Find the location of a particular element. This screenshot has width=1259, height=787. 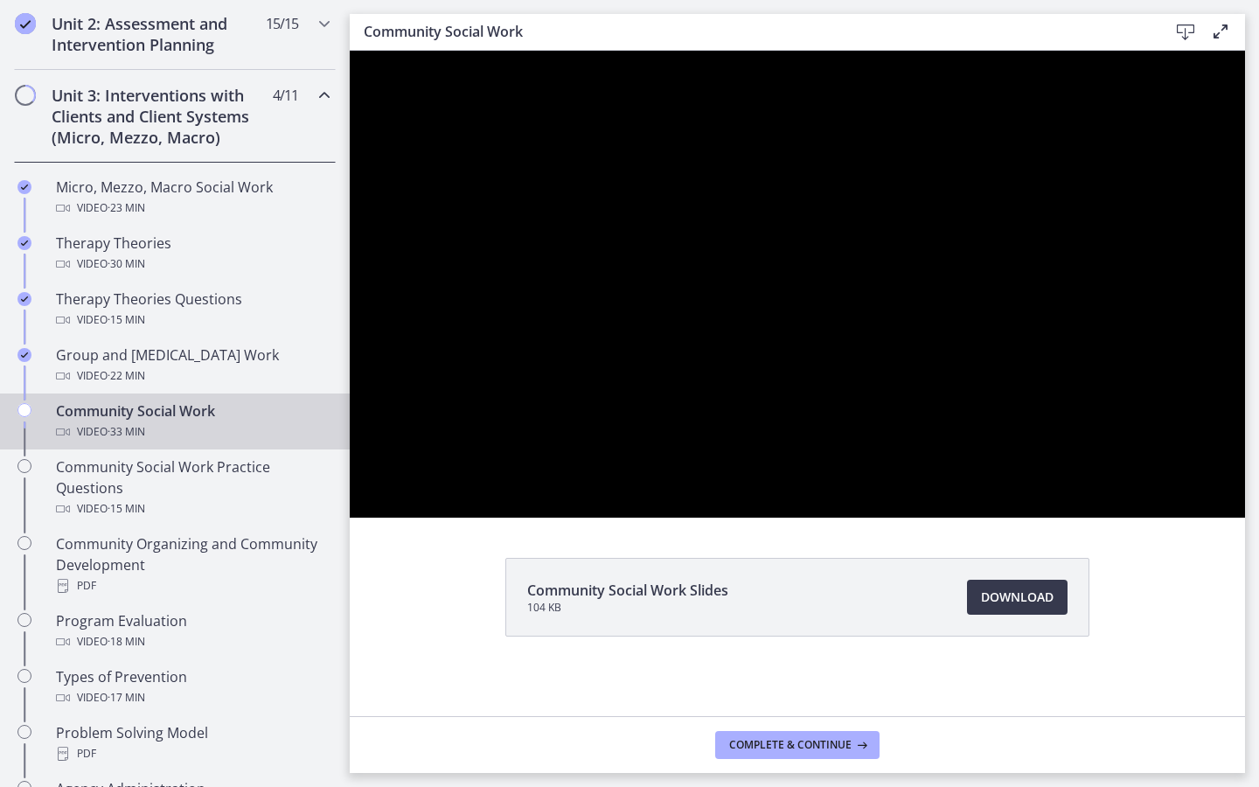

a: Download is located at coordinates (1017, 597).